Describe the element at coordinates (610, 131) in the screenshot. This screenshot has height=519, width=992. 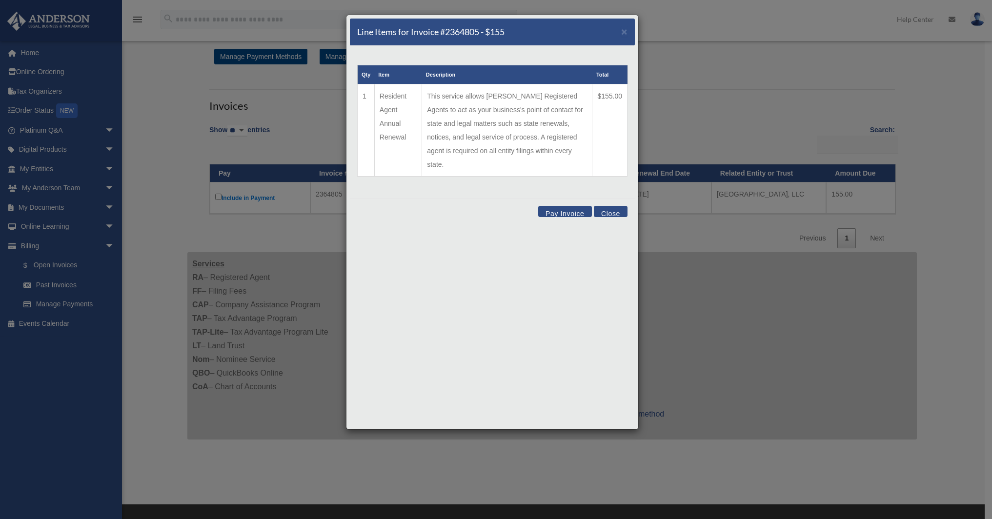
I see `td: $155.00` at that location.